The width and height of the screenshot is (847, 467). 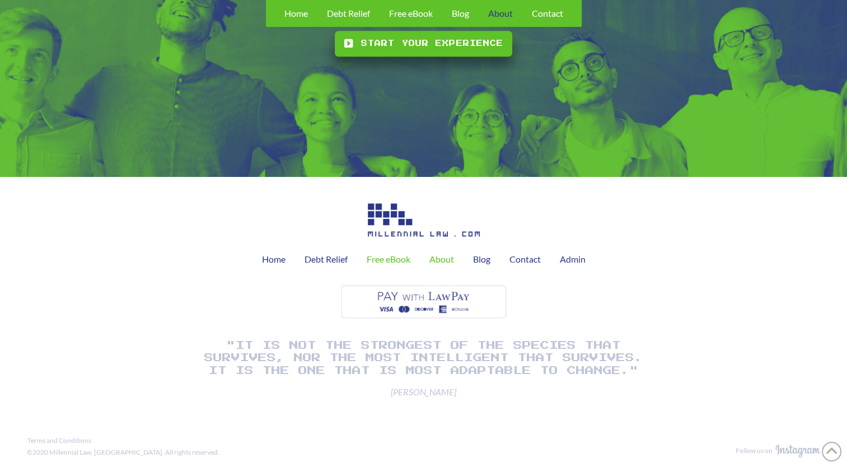 I want to click on h1: "It is not the strongest of the species that survives, nor the most intelligent that survives. It..., so click(x=424, y=358).